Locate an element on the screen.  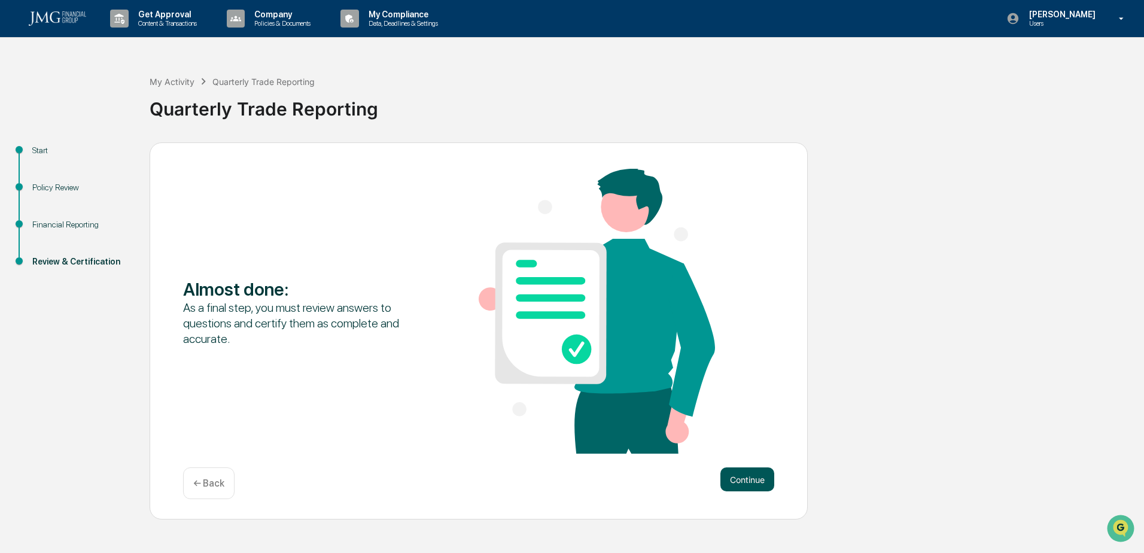
a: 🖐️Preclearance is located at coordinates (44, 157).